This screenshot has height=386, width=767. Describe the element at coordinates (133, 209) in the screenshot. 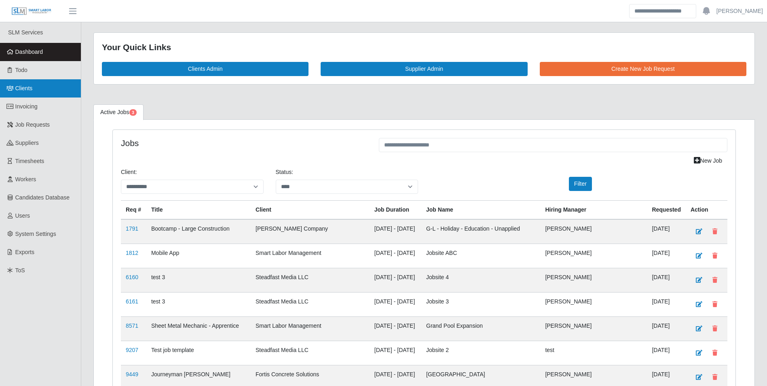

I see `th: Req #` at that location.